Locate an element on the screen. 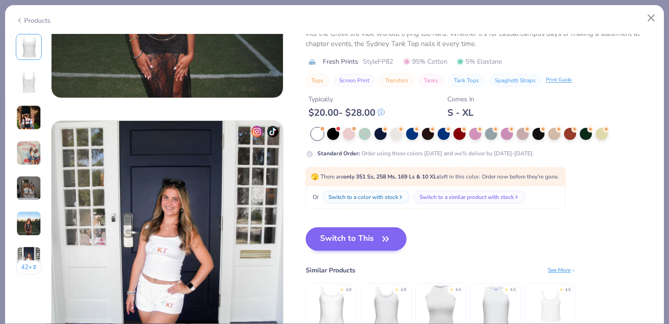 This screenshot has height=324, width=669. div: Switch to a similar product with stock is located at coordinates (466, 197).